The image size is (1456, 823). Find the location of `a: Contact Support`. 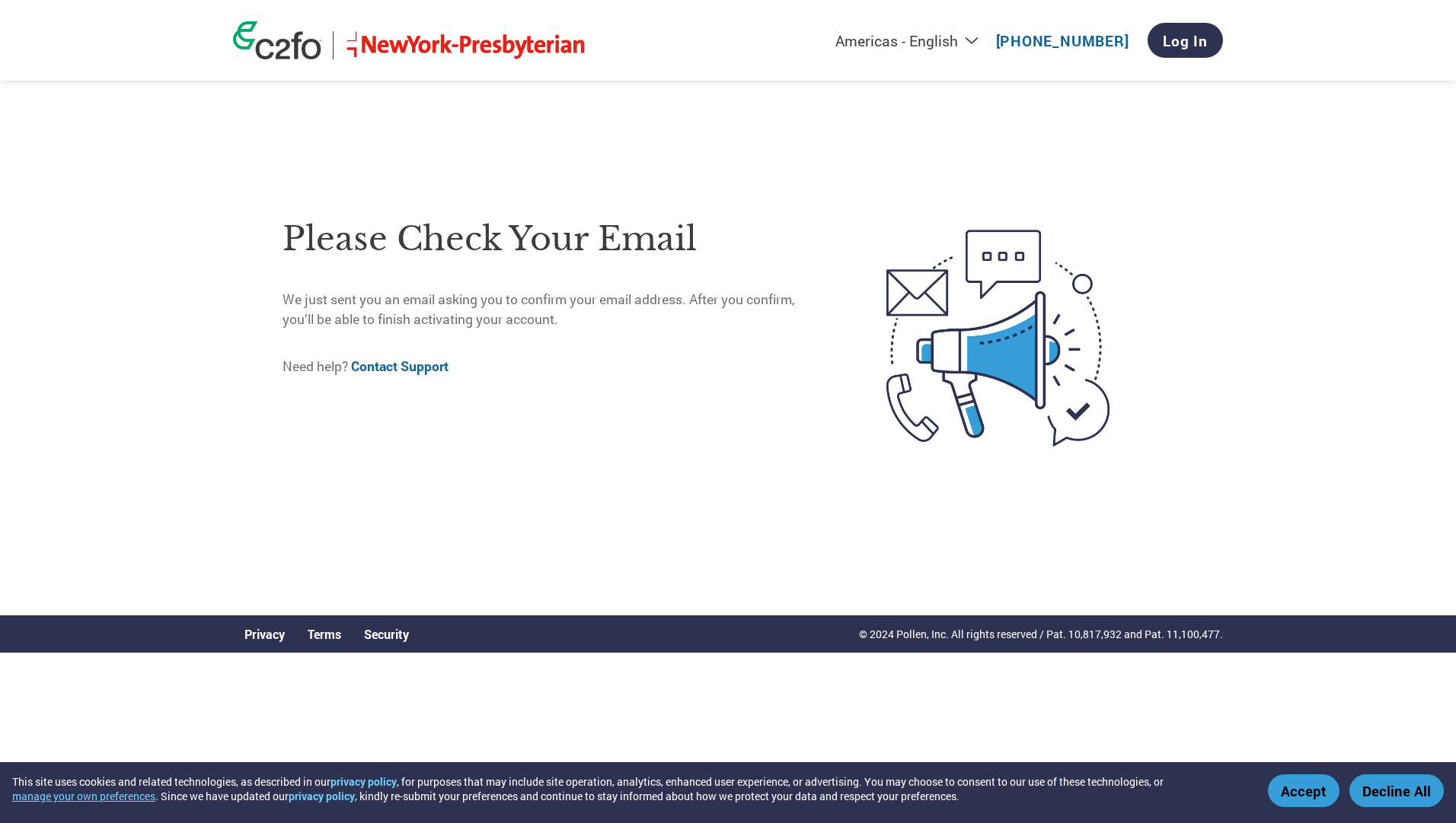

a: Contact Support is located at coordinates (400, 366).